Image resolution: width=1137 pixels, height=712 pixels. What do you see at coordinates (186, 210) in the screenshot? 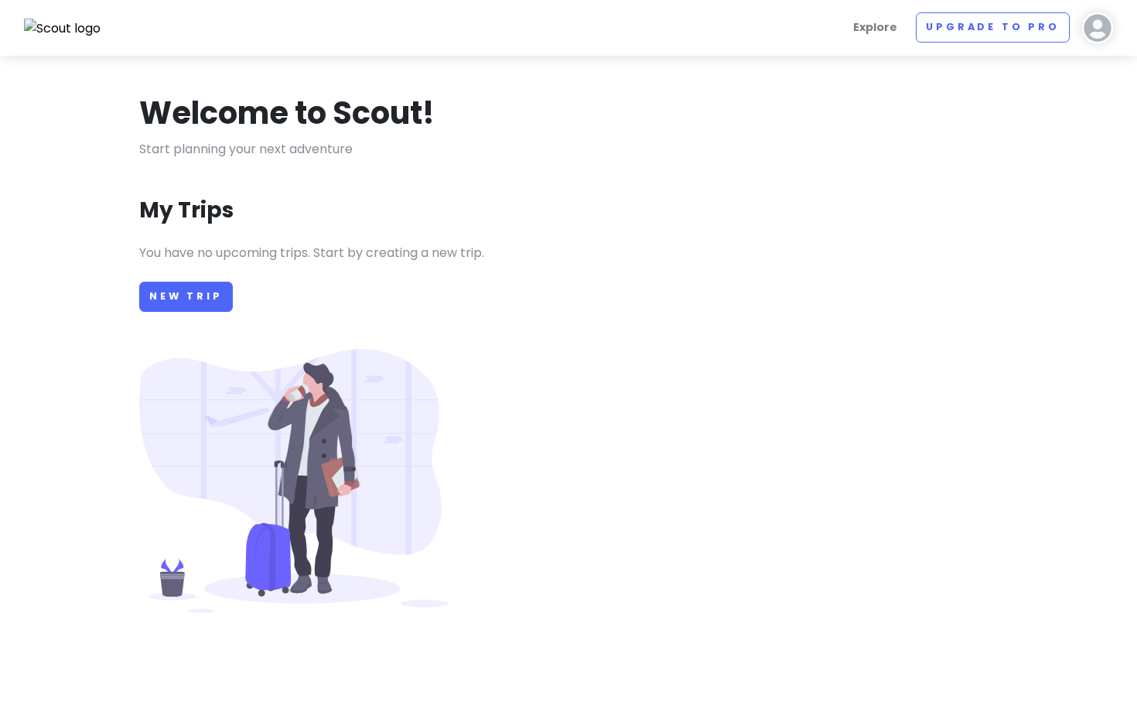
I see `h3: My Trips` at bounding box center [186, 210].